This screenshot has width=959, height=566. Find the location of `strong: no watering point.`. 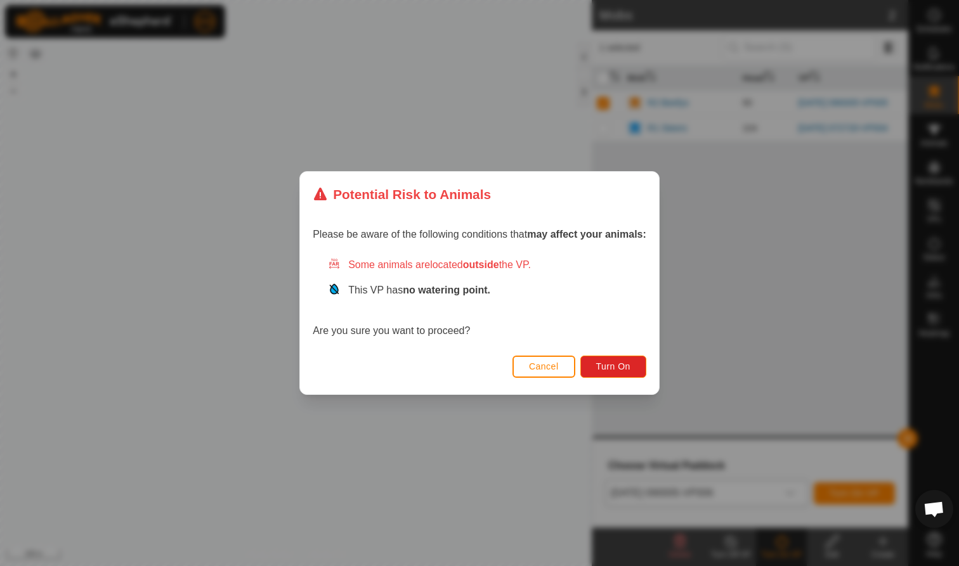

strong: no watering point. is located at coordinates (446, 290).